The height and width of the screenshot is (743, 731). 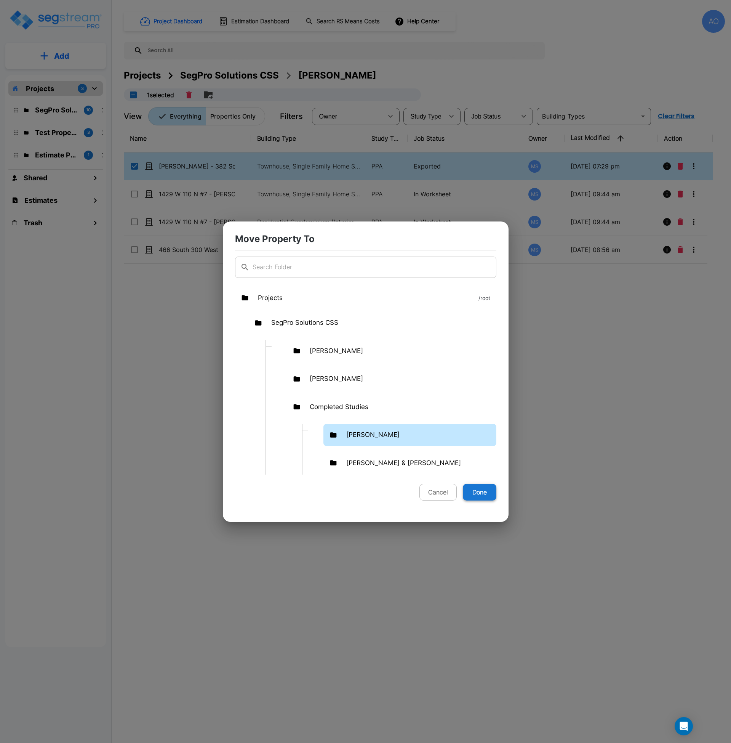 What do you see at coordinates (270, 298) in the screenshot?
I see `p: Projects` at bounding box center [270, 298].